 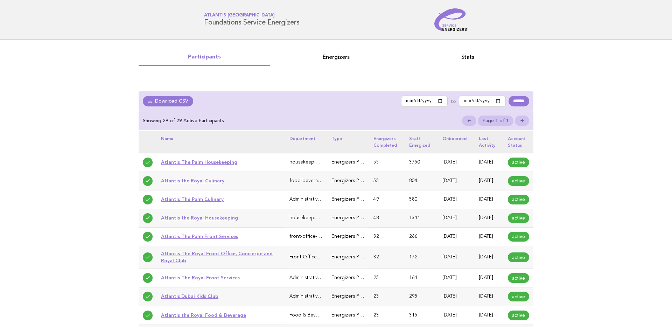 I want to click on td: 580, so click(x=422, y=199).